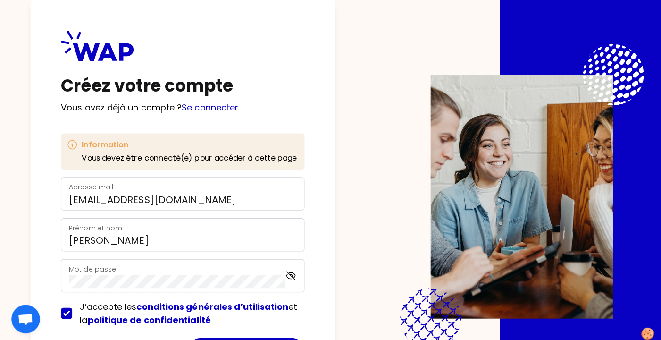  Describe the element at coordinates (518, 195) in the screenshot. I see `img: Description` at that location.